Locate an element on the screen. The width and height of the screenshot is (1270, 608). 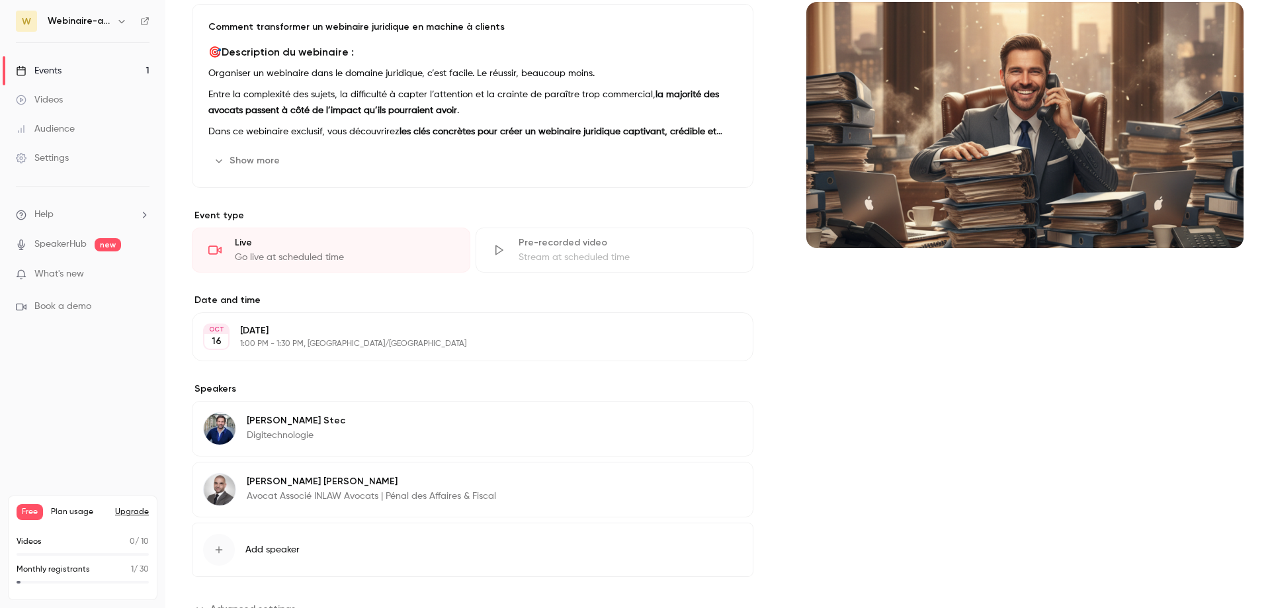
img: Romain Cieslewicz is located at coordinates (220, 489).